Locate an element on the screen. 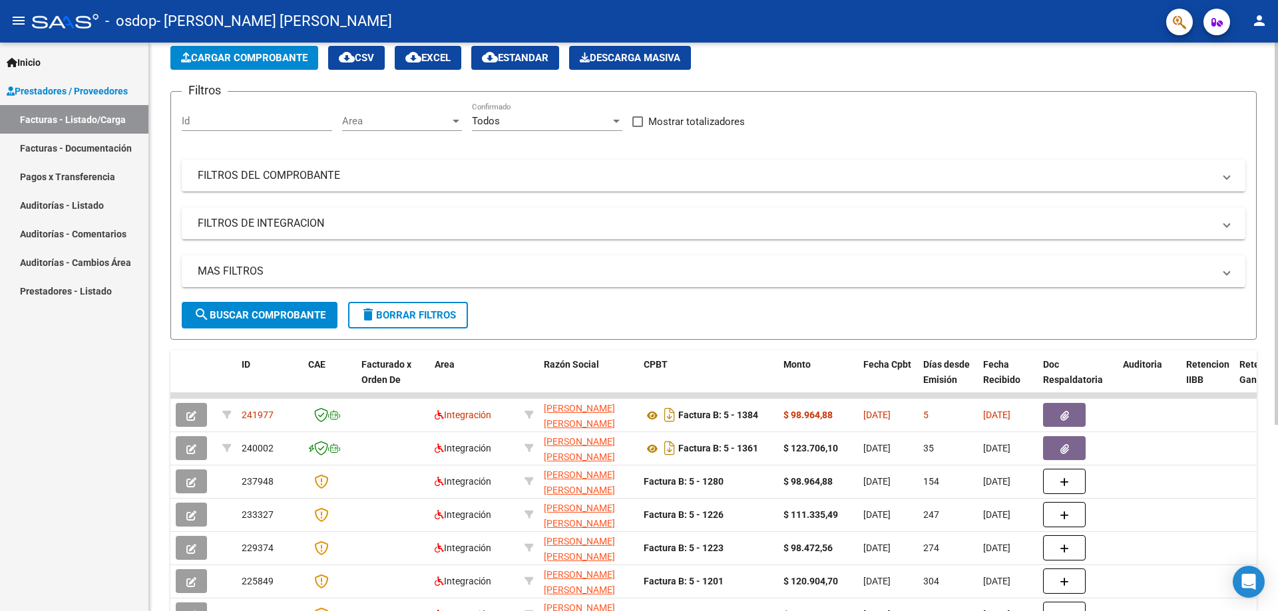  strong: Factura B: 5 - 1361 is located at coordinates (718, 449).